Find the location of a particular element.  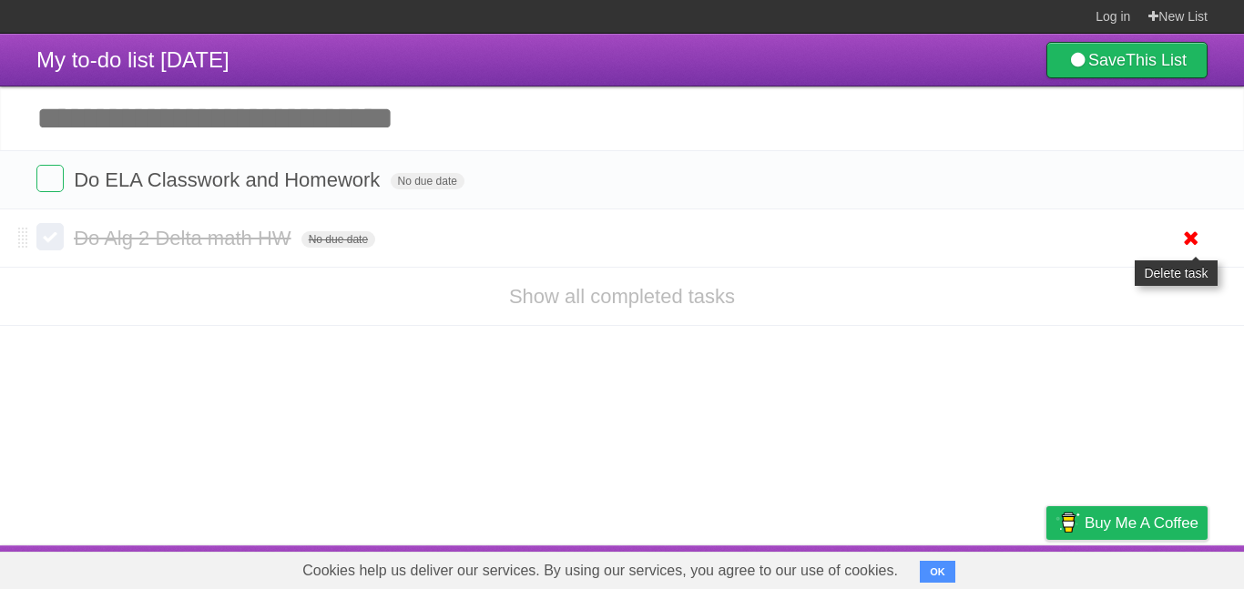

b: This List is located at coordinates (1156, 60).